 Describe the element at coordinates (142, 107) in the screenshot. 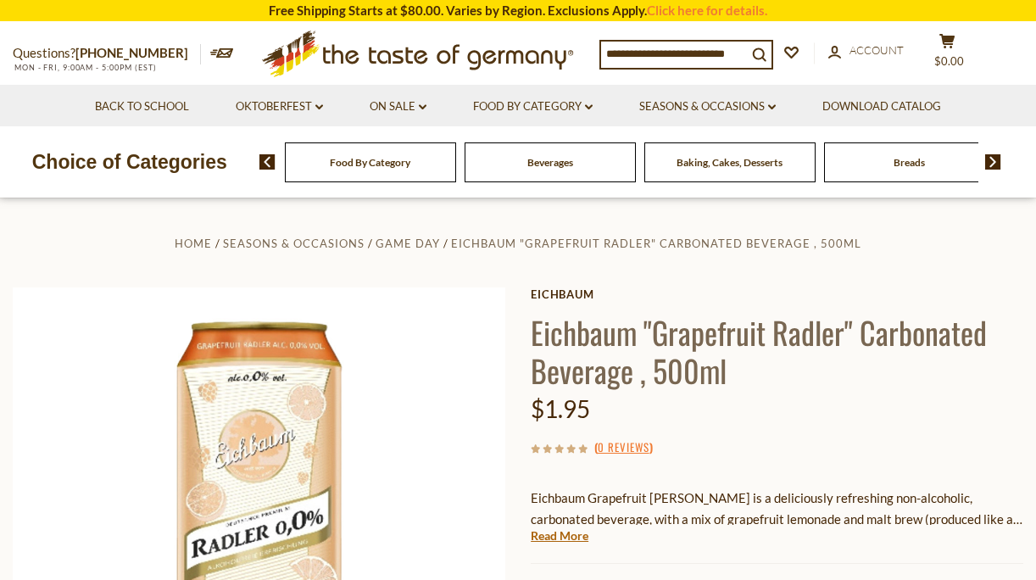

I see `a: Back to School` at that location.